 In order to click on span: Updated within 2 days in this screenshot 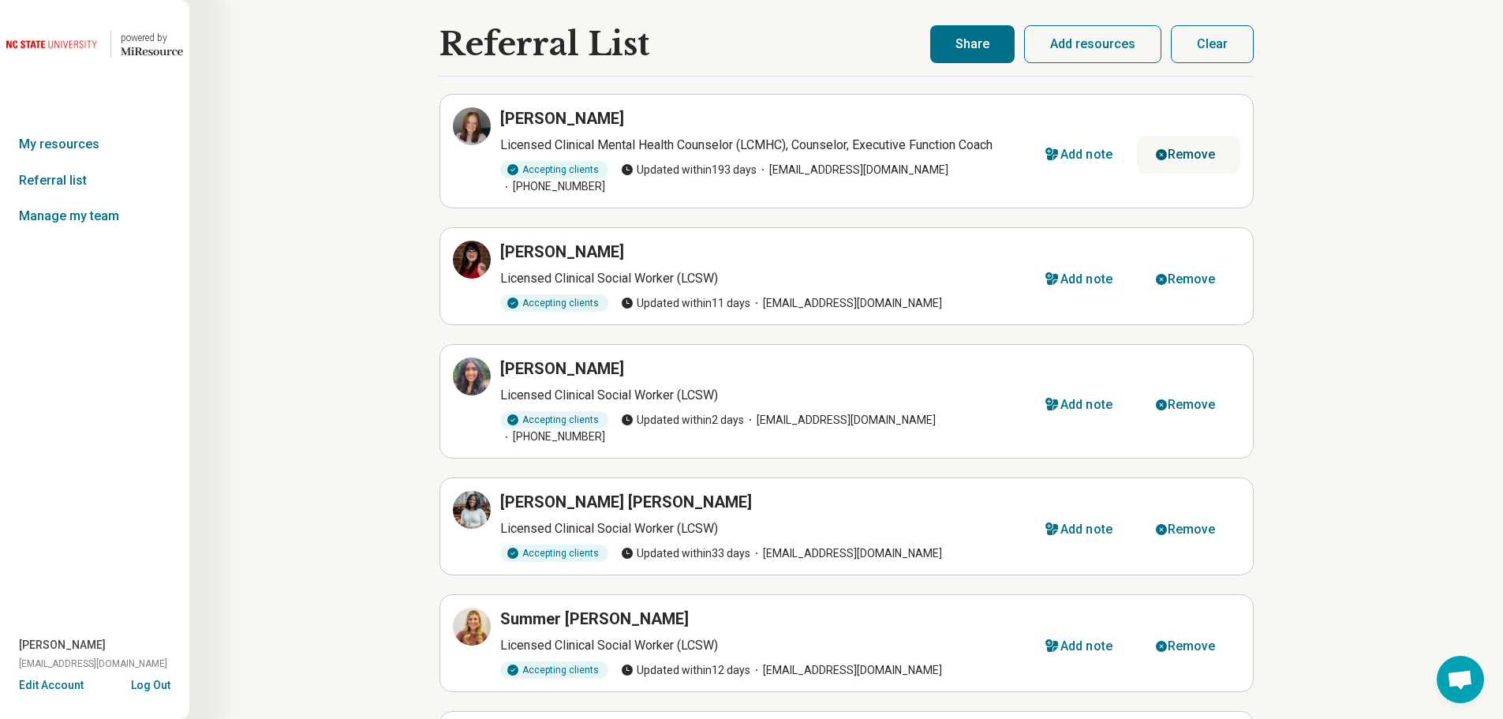, I will do `click(682, 420)`.